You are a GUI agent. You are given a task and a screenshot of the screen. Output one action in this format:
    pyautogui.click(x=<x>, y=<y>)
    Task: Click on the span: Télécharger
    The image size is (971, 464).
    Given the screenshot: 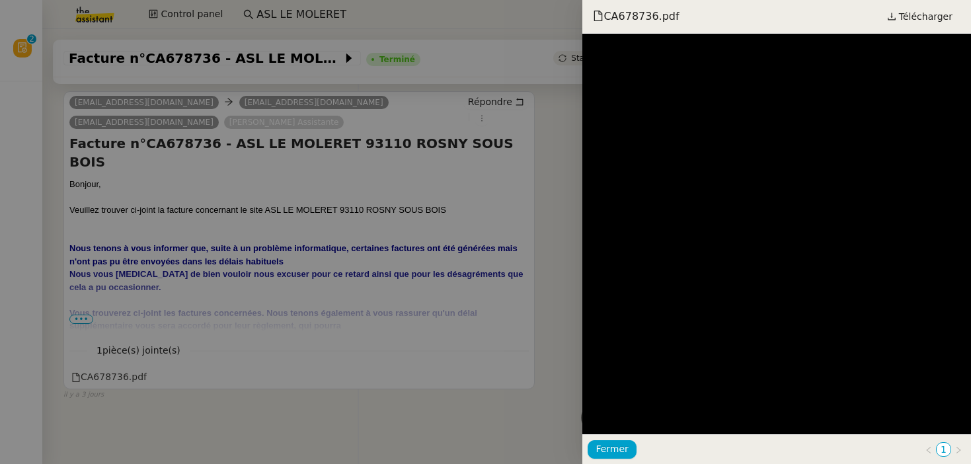 What is the action you would take?
    pyautogui.click(x=925, y=17)
    